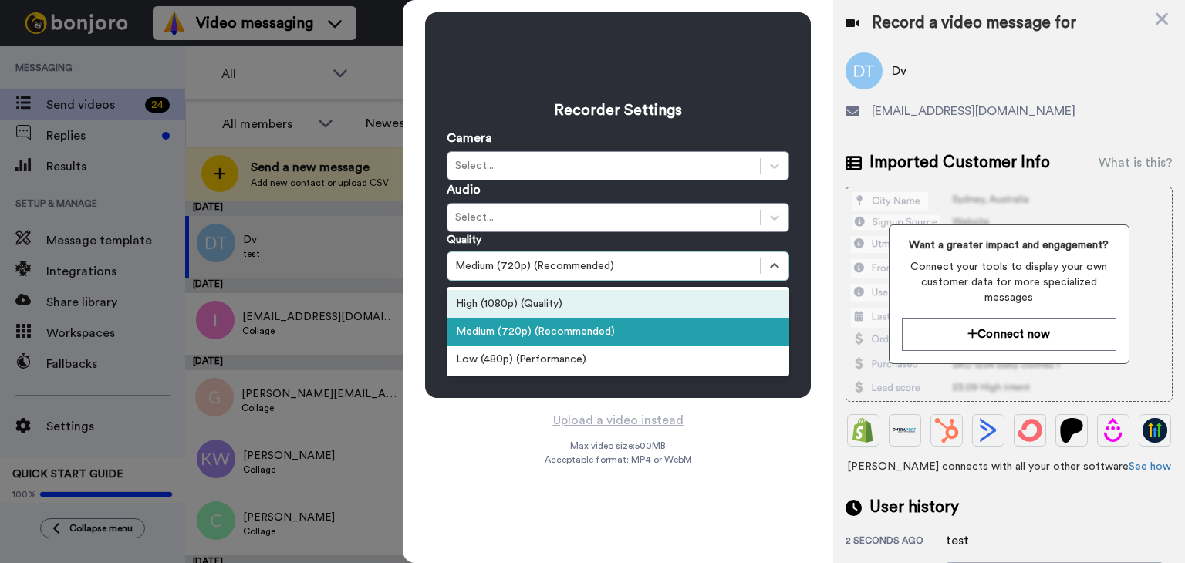 This screenshot has width=1185, height=563. I want to click on span: Want a greater impact and engagement?, so click(1009, 245).